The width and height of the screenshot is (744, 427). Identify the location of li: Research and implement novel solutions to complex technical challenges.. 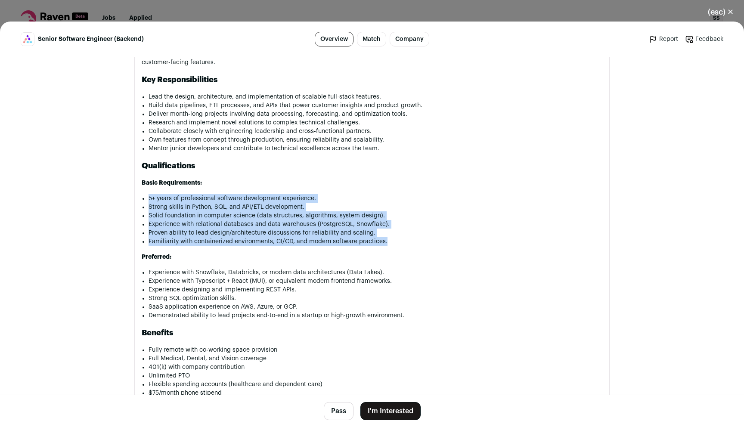
(376, 123).